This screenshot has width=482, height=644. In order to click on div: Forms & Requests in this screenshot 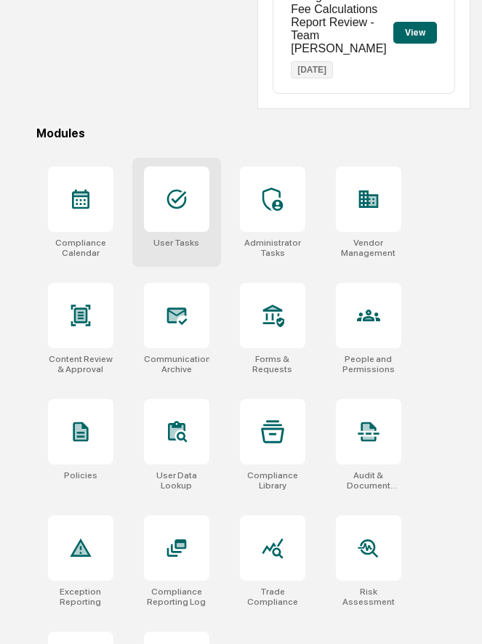, I will do `click(273, 364)`.